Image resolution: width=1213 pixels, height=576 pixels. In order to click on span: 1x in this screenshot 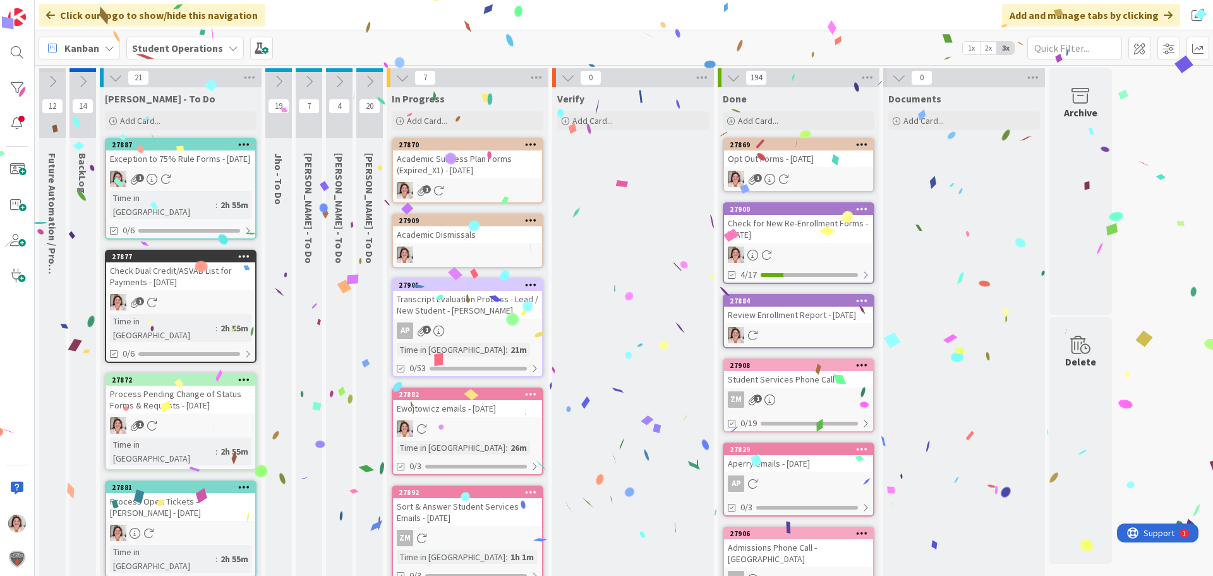, I will do `click(971, 48)`.